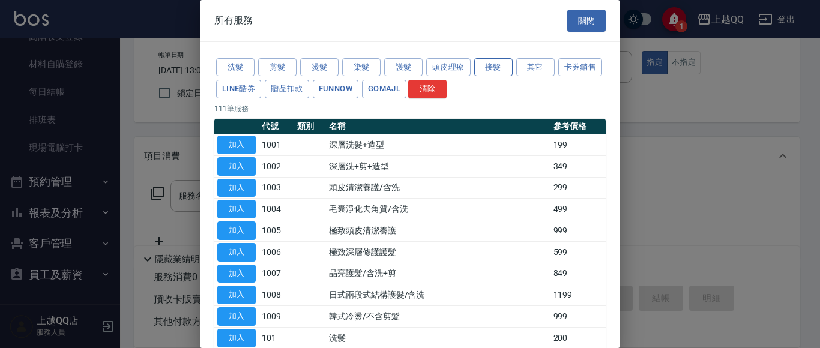 Image resolution: width=820 pixels, height=348 pixels. What do you see at coordinates (578, 274) in the screenshot?
I see `td: 849` at bounding box center [578, 274].